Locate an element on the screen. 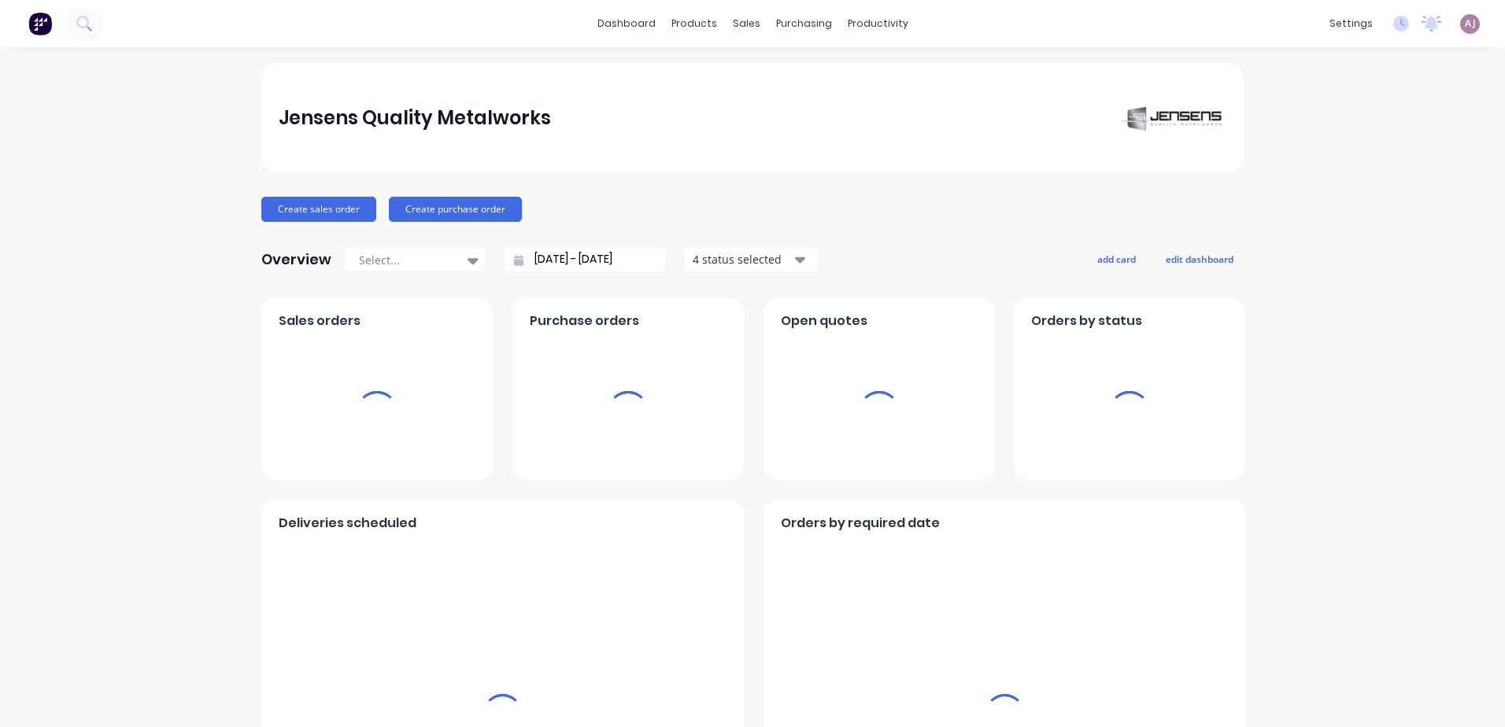  div: Overview is located at coordinates (296, 260).